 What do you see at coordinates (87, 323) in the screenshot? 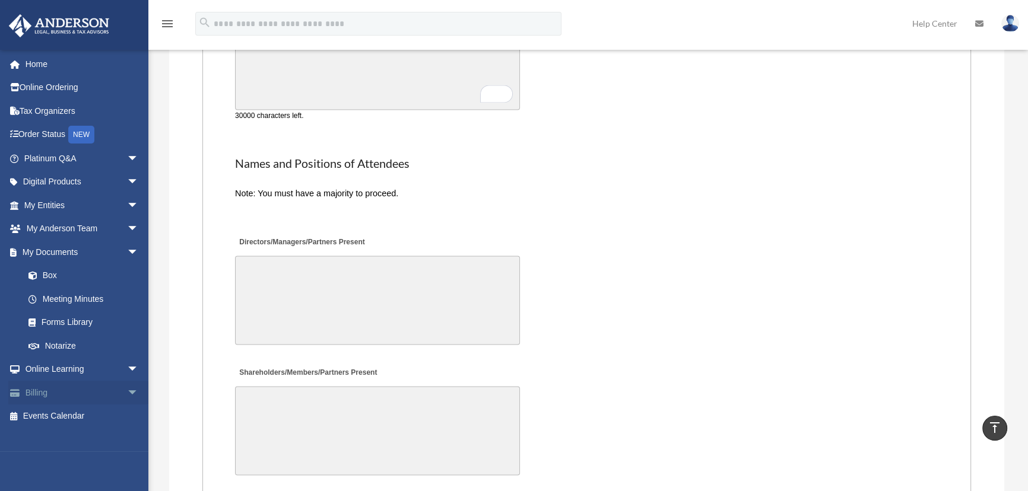
I see `a: Forms Library` at bounding box center [87, 323].